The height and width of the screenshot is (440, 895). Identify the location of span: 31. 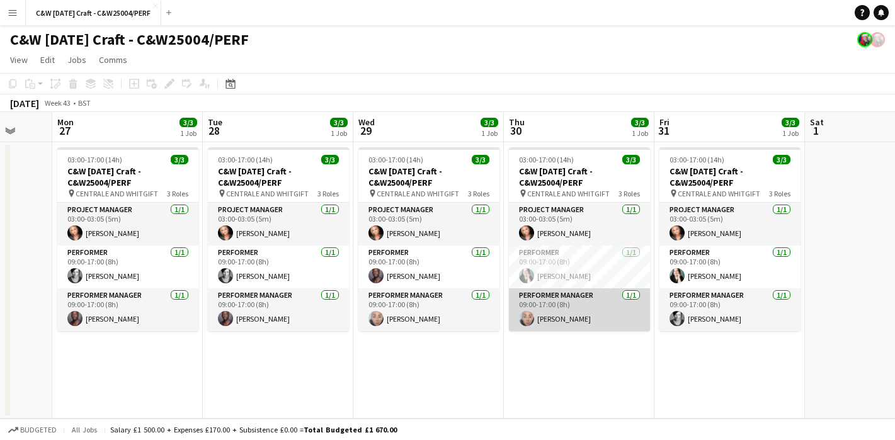
(663, 130).